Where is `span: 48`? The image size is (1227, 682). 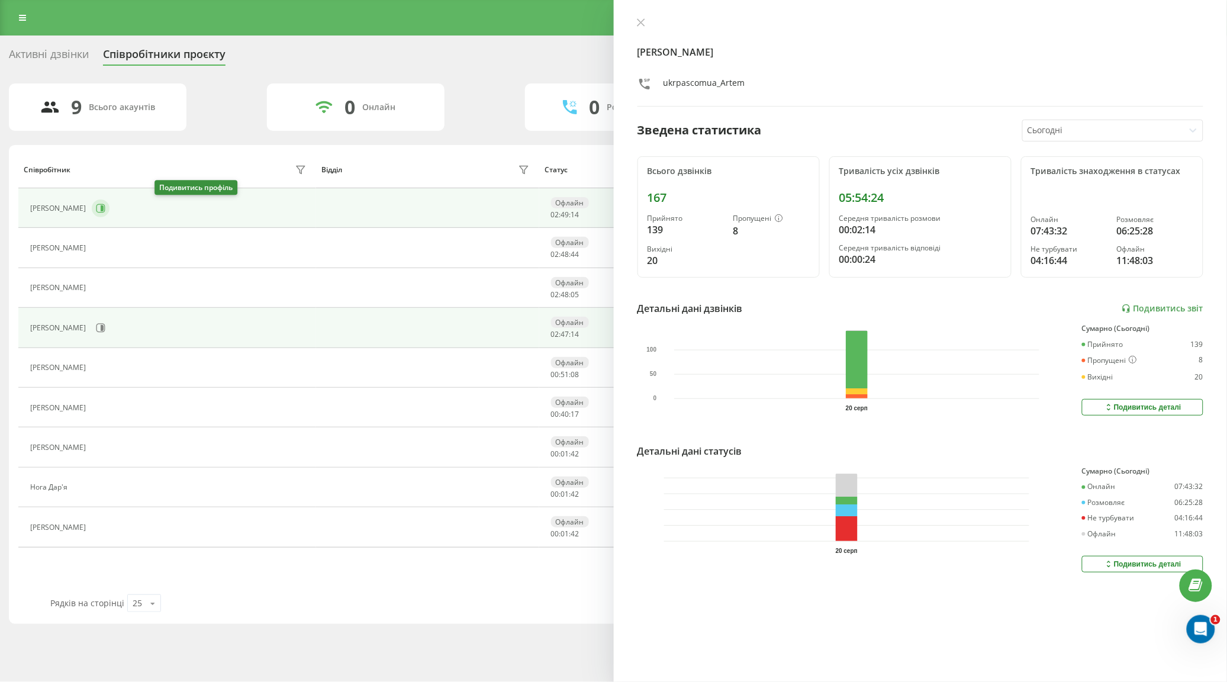
span: 48 is located at coordinates (565, 294).